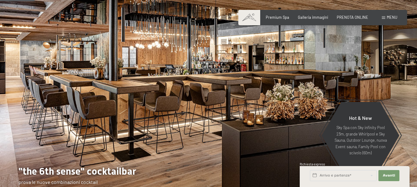 This screenshot has width=417, height=187. Describe the element at coordinates (389, 176) in the screenshot. I see `span: Avanti` at that location.